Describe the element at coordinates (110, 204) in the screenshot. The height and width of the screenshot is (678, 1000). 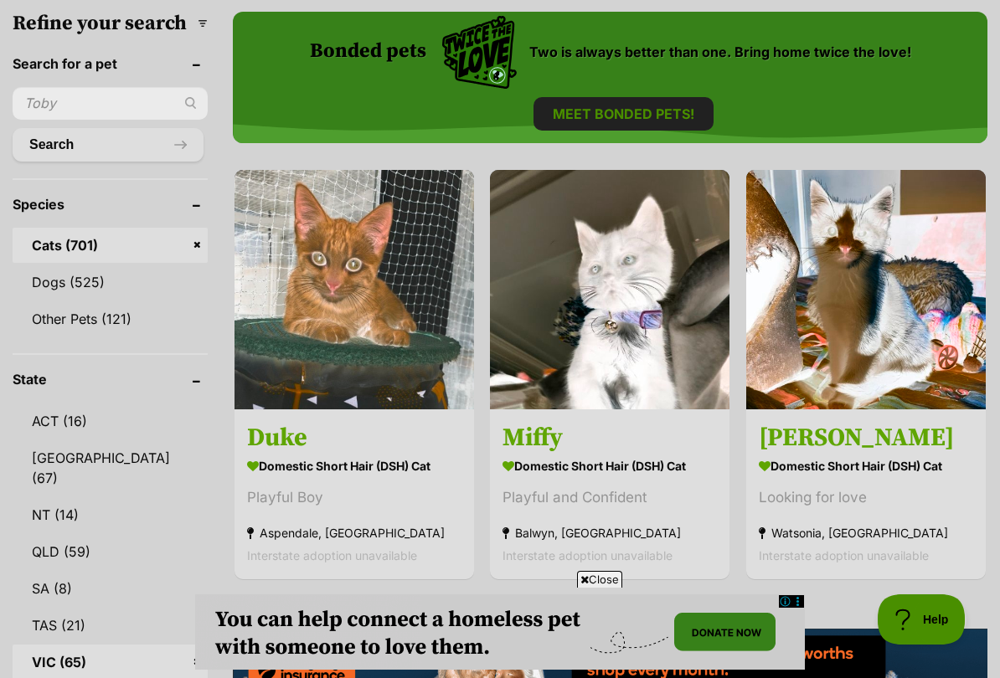
I see `header: Species` at that location.